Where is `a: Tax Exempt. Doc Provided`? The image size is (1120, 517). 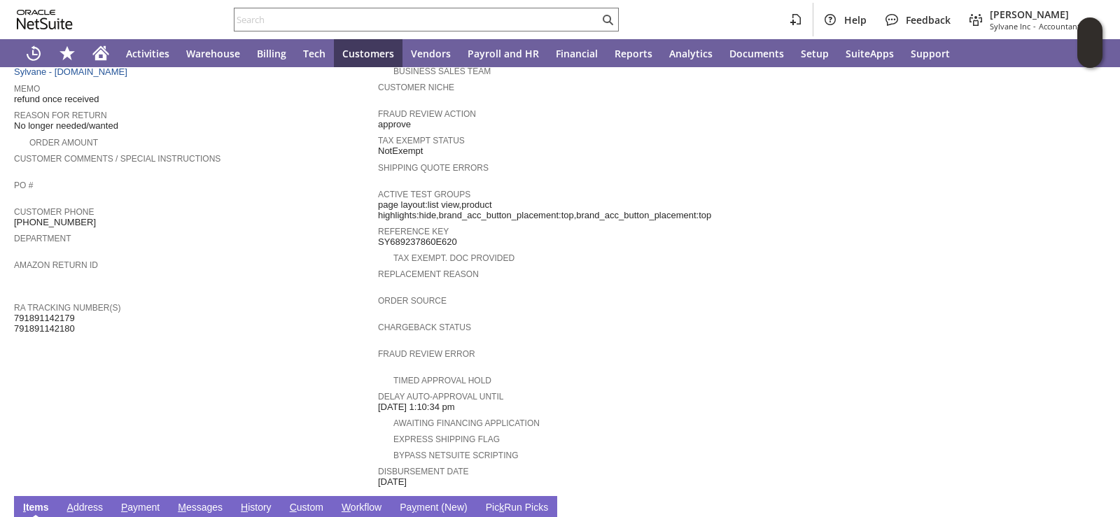
a: Tax Exempt. Doc Provided is located at coordinates (454, 258).